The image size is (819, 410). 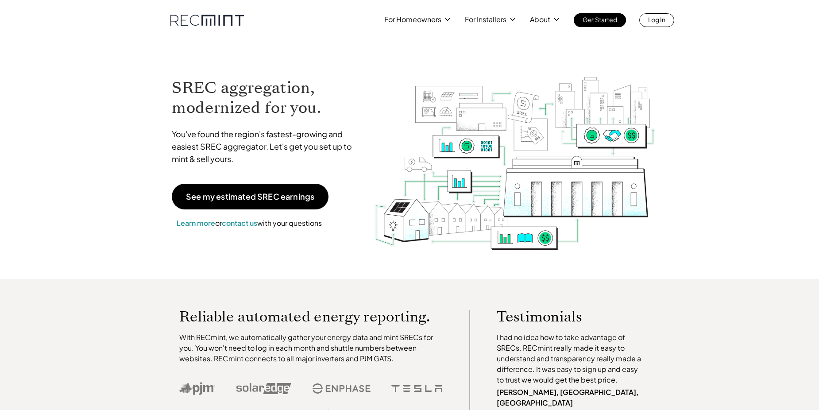 What do you see at coordinates (311, 348) in the screenshot?
I see `p: With RECmint, we automatically gather your energy data and mint SRECs for you. You won't need to ...` at bounding box center [311, 348].